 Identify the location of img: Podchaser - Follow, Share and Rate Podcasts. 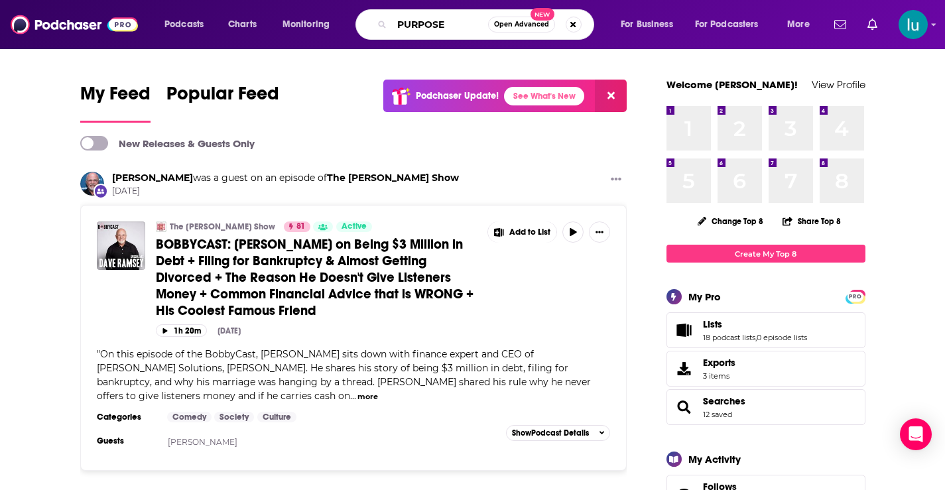
(74, 25).